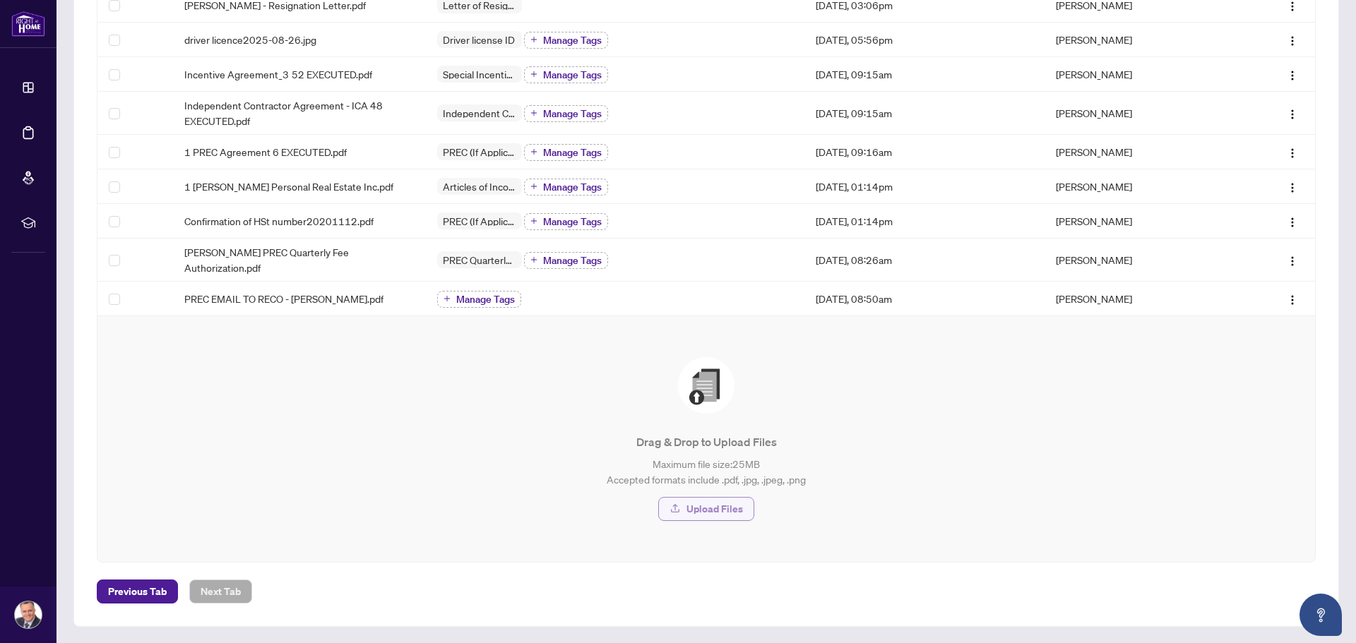 Image resolution: width=1356 pixels, height=643 pixels. What do you see at coordinates (706, 442) in the screenshot?
I see `p: Drag & Drop to Upload Files` at bounding box center [706, 442].